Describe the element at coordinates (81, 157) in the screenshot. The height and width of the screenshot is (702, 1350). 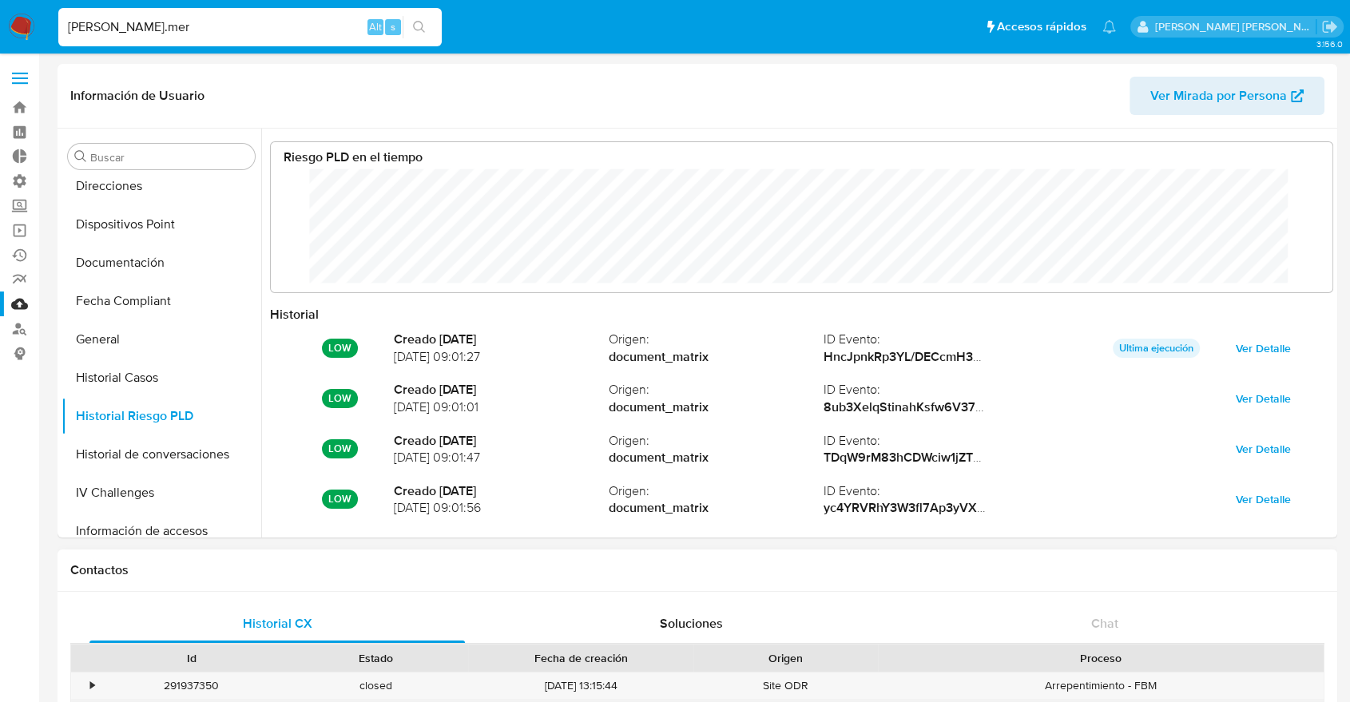
I see `button: Buscar` at that location.